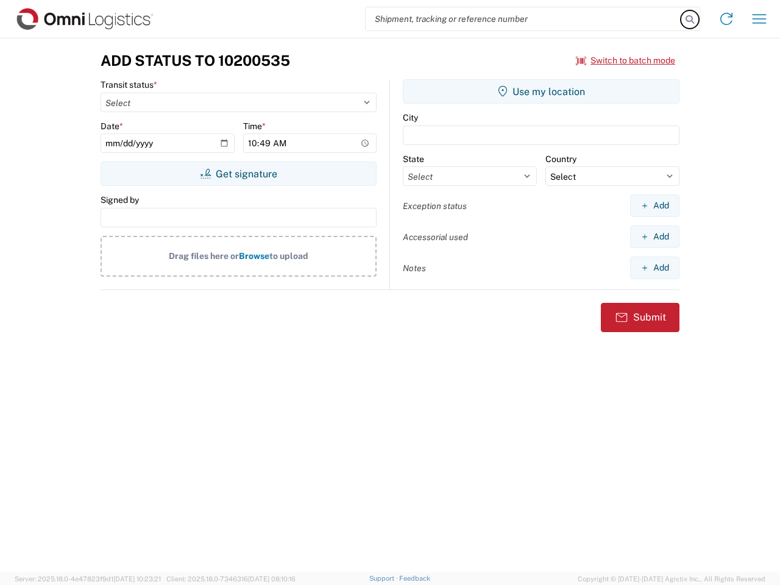 This screenshot has height=585, width=780. Describe the element at coordinates (203, 256) in the screenshot. I see `span: Drag files here or` at that location.